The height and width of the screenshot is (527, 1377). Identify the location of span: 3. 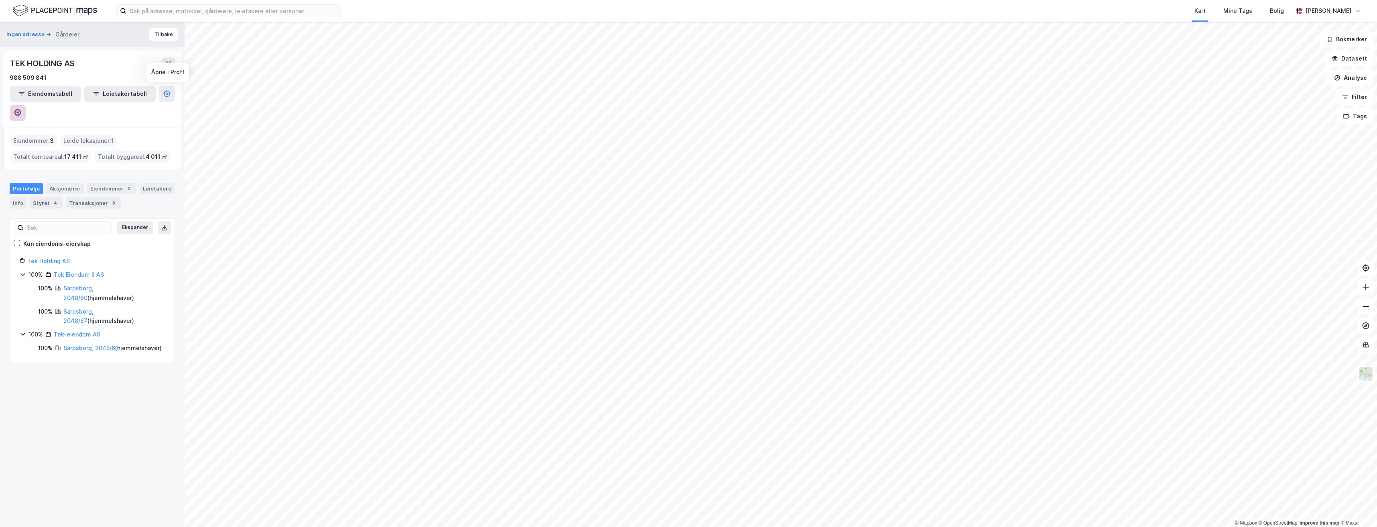
(52, 141).